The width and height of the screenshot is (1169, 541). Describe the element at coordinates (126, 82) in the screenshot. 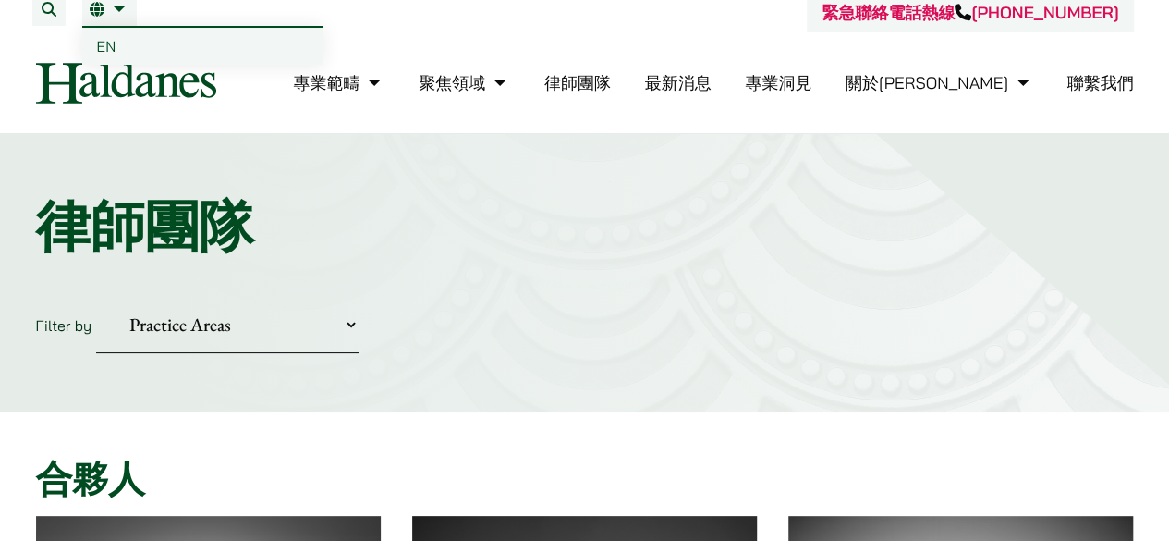

I see `img: Logo of Haldanes` at that location.